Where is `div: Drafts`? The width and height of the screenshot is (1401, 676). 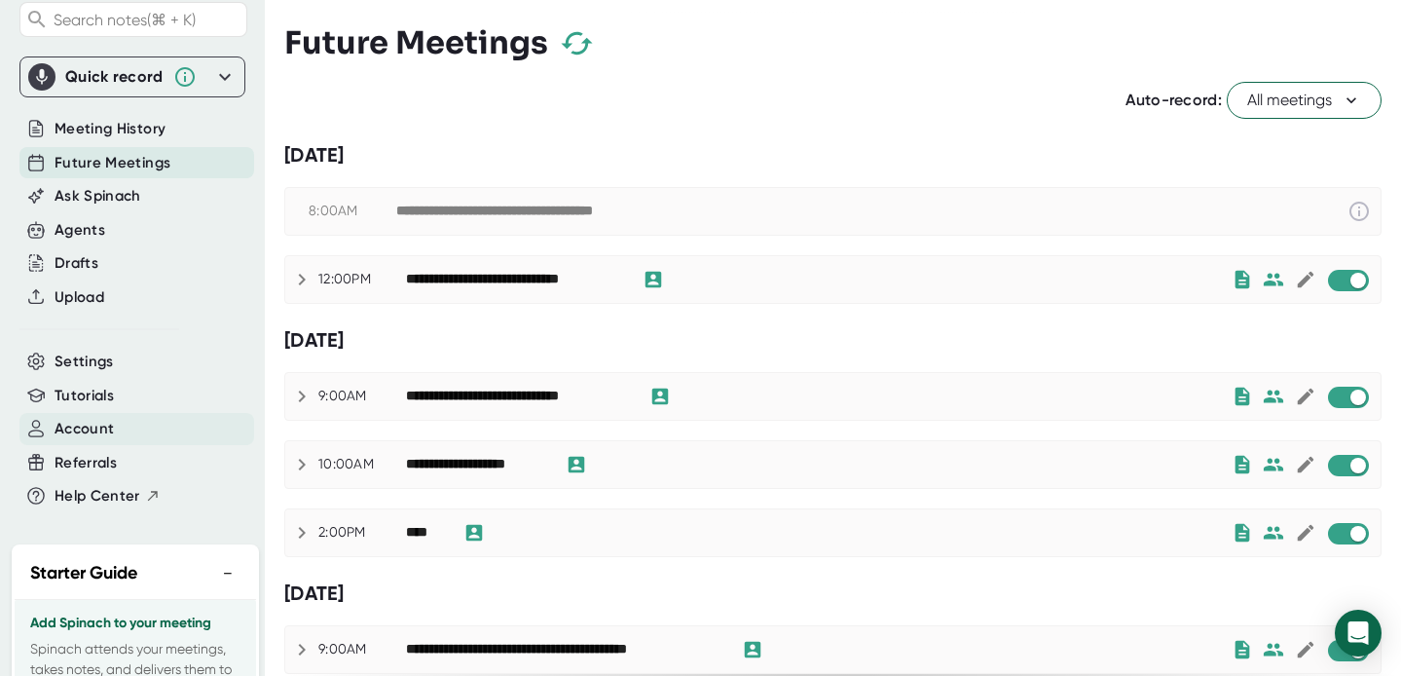
div: Drafts is located at coordinates (76, 263).